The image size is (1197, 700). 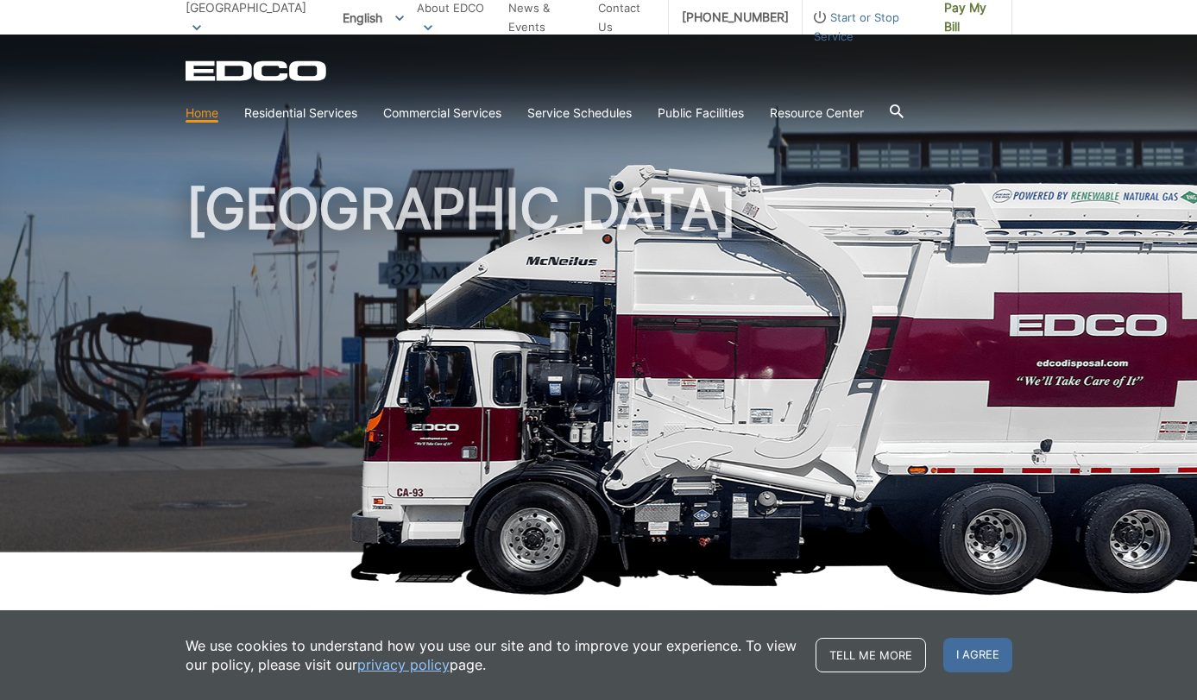 I want to click on a: Residential Services, so click(x=300, y=113).